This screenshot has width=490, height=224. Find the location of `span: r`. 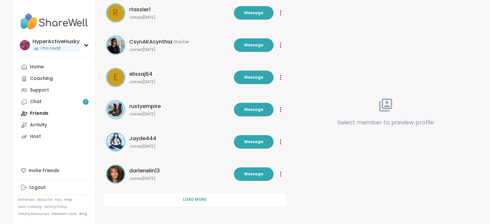

span: r is located at coordinates (115, 13).